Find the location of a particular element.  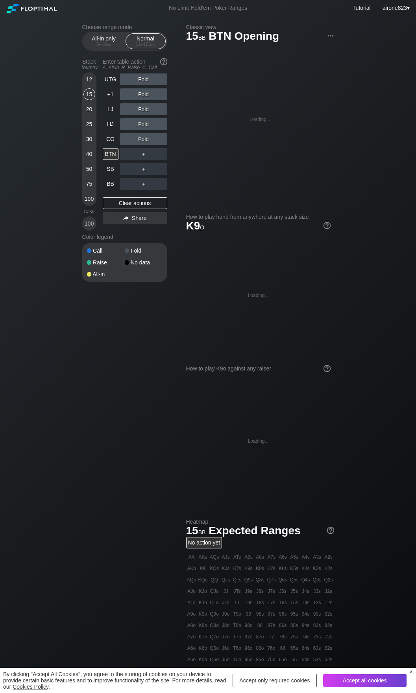

div: 98o is located at coordinates (248, 626).